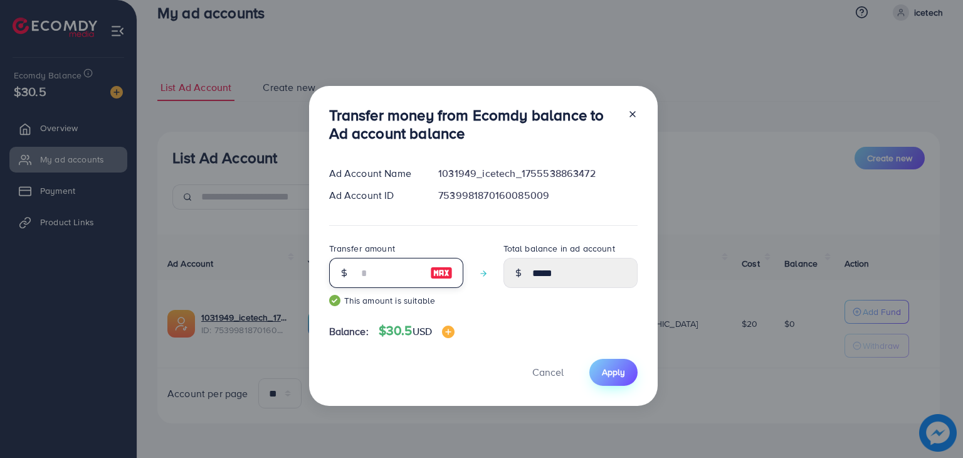 This screenshot has width=963, height=458. What do you see at coordinates (374, 173) in the screenshot?
I see `div: Ad Account Name` at bounding box center [374, 173].